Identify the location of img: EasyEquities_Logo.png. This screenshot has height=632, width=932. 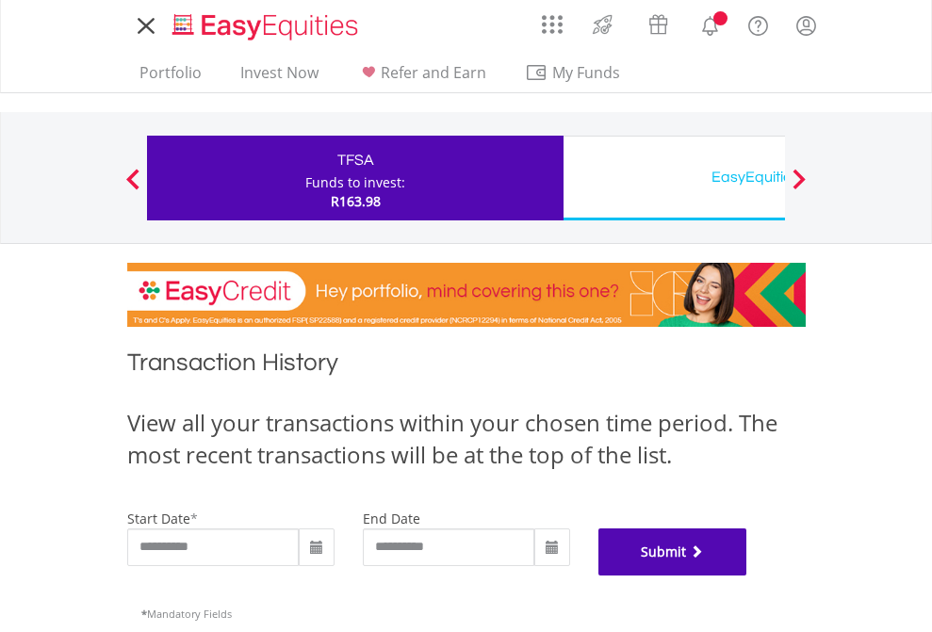
(267, 26).